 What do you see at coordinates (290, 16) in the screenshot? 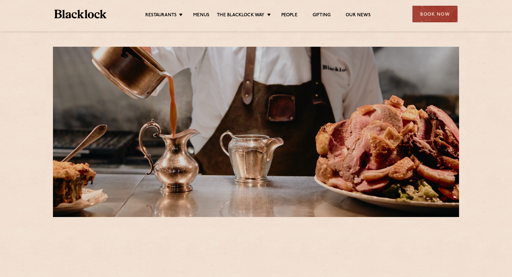
I see `a: People` at bounding box center [290, 16].